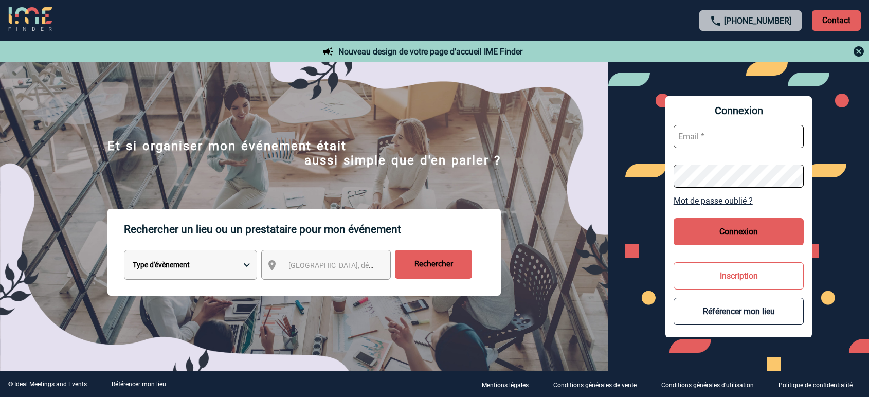 This screenshot has width=869, height=397. I want to click on a: Référencer mon lieu, so click(139, 384).